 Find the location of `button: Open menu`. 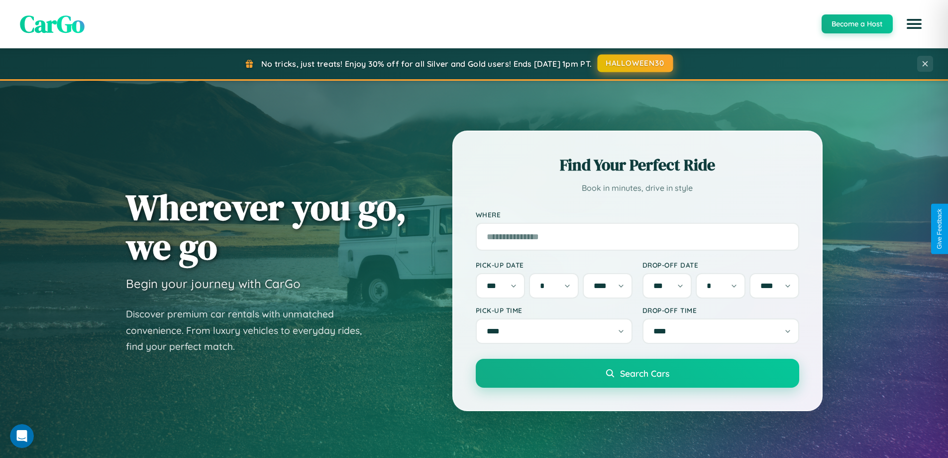

button: Open menu is located at coordinates (915, 24).